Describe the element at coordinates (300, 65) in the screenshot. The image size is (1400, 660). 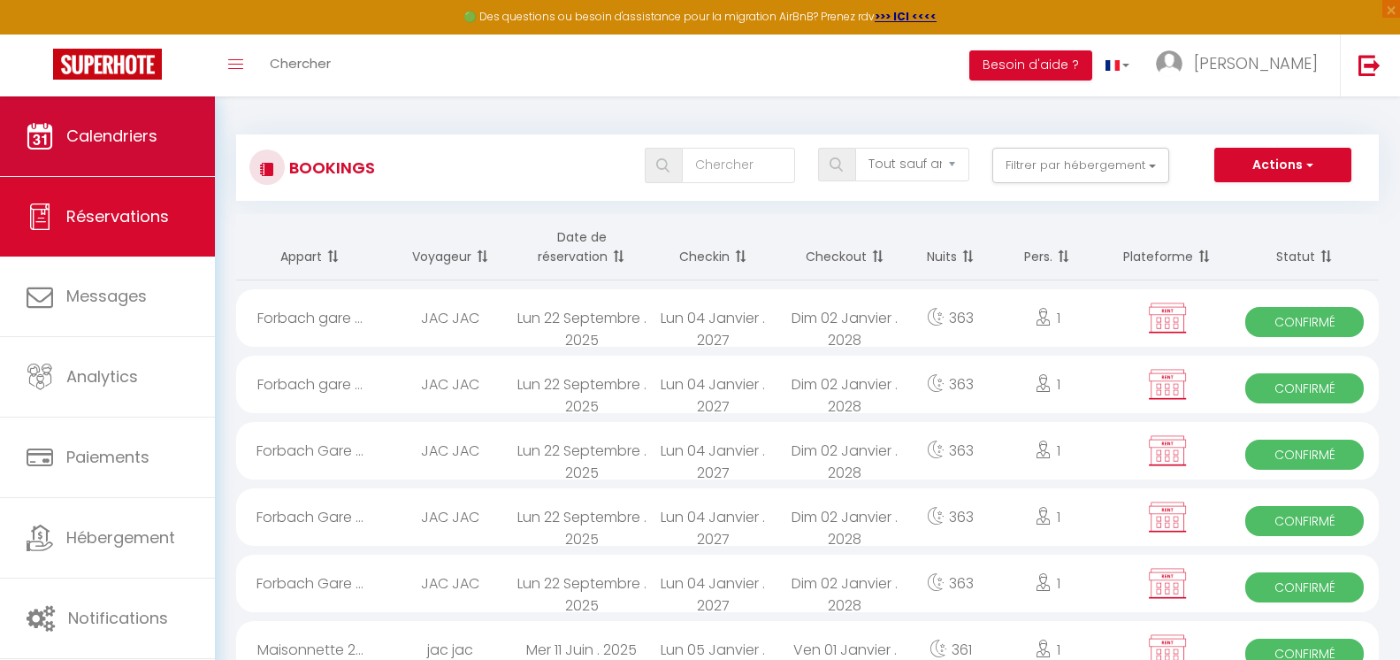
I see `a: Chercher` at that location.